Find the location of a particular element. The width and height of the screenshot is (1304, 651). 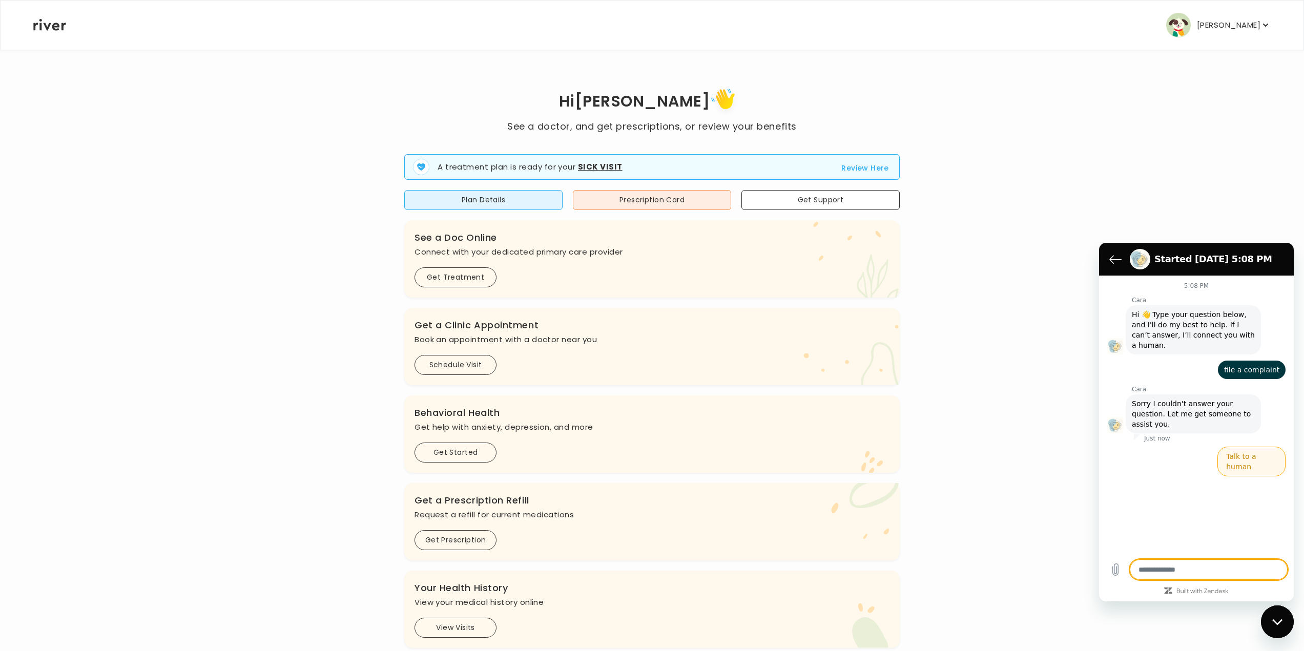

h3: Get a Prescription Refill is located at coordinates (652, 501).